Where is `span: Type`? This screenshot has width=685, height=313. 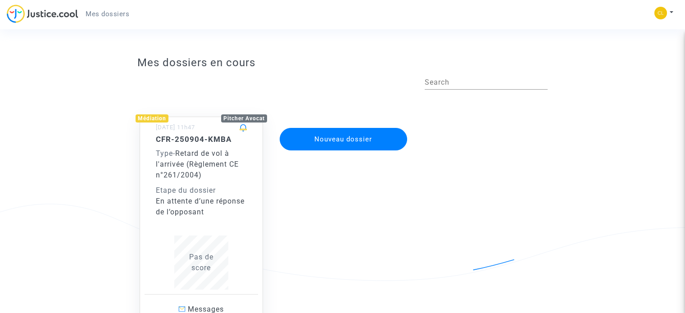 span: Type is located at coordinates (164, 153).